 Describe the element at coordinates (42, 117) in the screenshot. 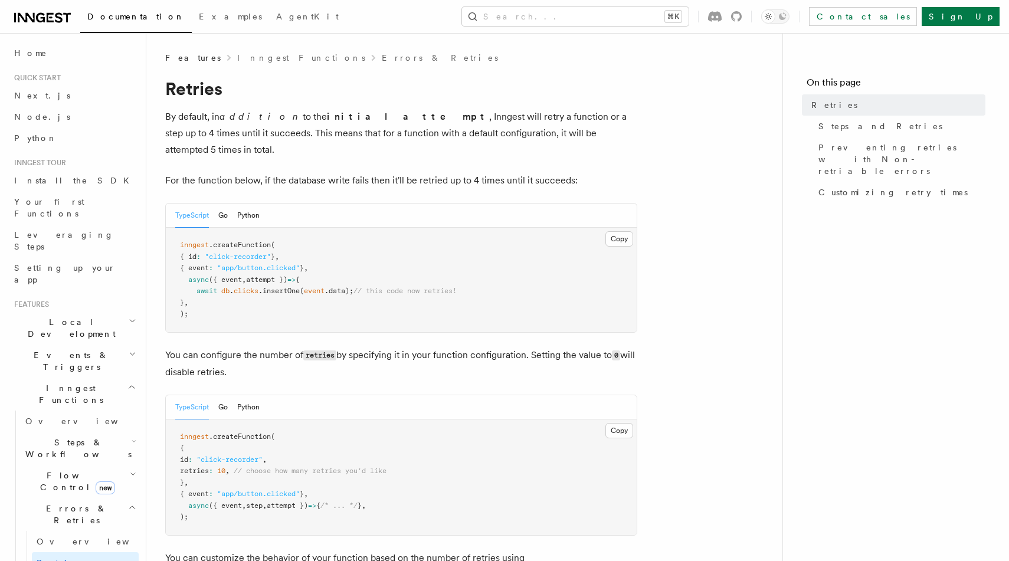

I see `span: Node.js` at that location.